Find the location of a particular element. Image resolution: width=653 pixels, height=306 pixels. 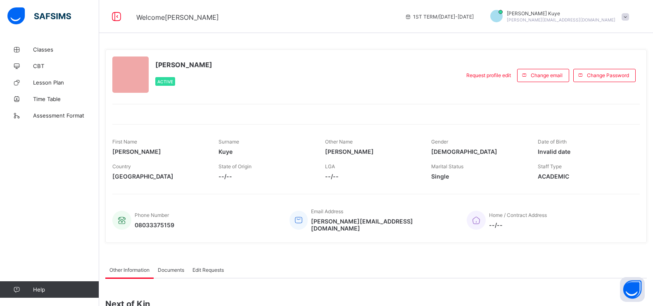

span: Time Table is located at coordinates (66, 99).